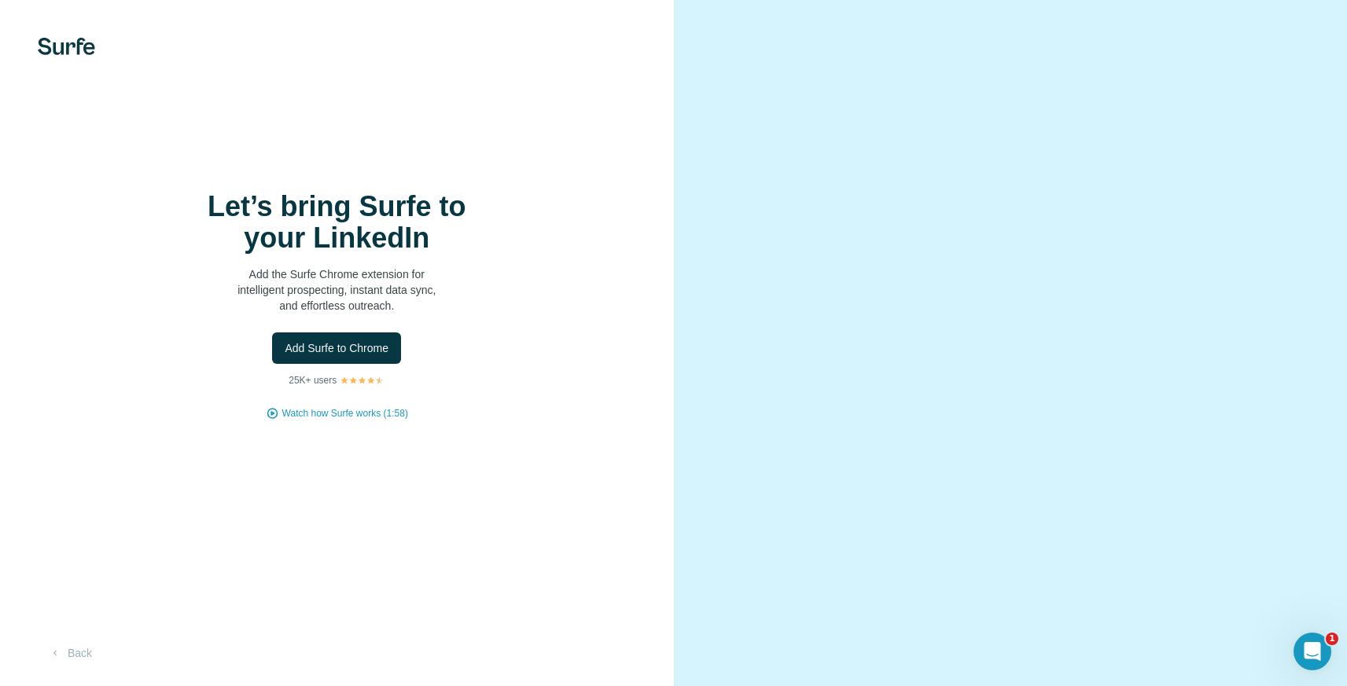  What do you see at coordinates (66, 46) in the screenshot?
I see `img: Surfe's logo` at bounding box center [66, 46].